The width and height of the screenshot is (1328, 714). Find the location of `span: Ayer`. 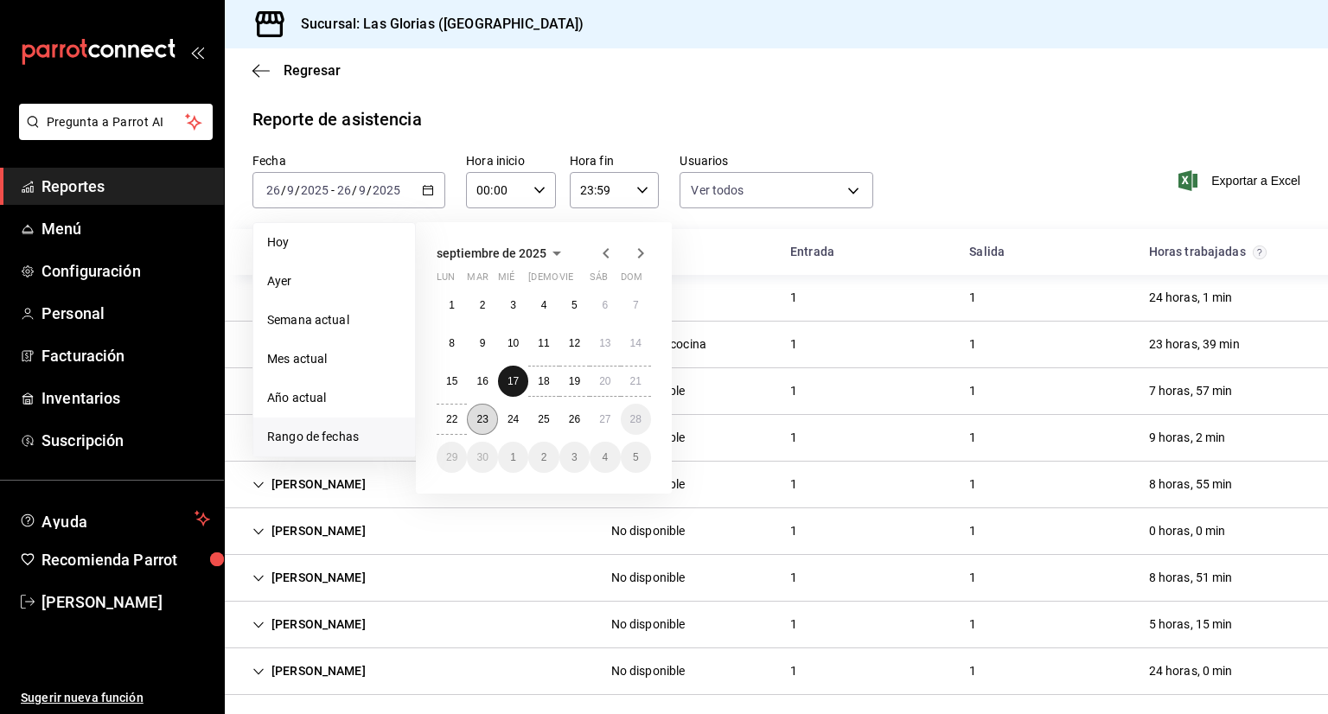

span: Ayer is located at coordinates (334, 281).